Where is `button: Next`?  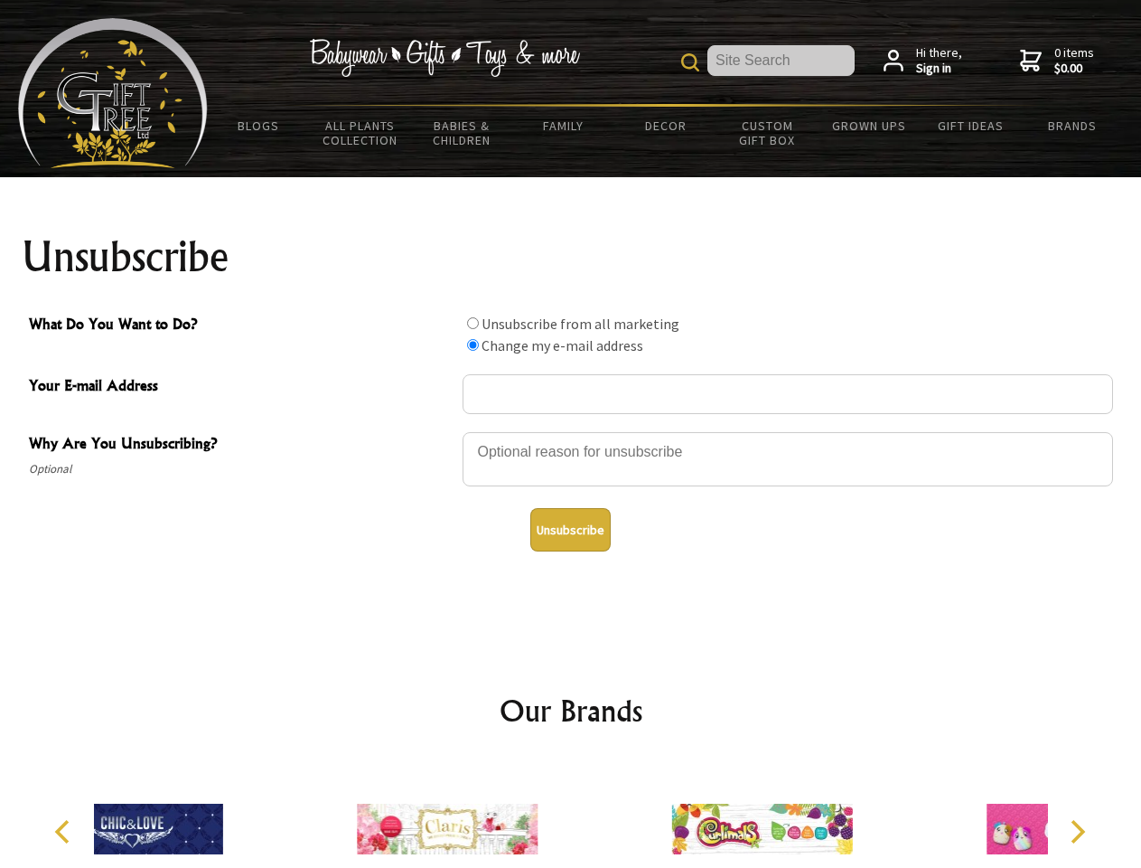
button: Next is located at coordinates (1077, 831).